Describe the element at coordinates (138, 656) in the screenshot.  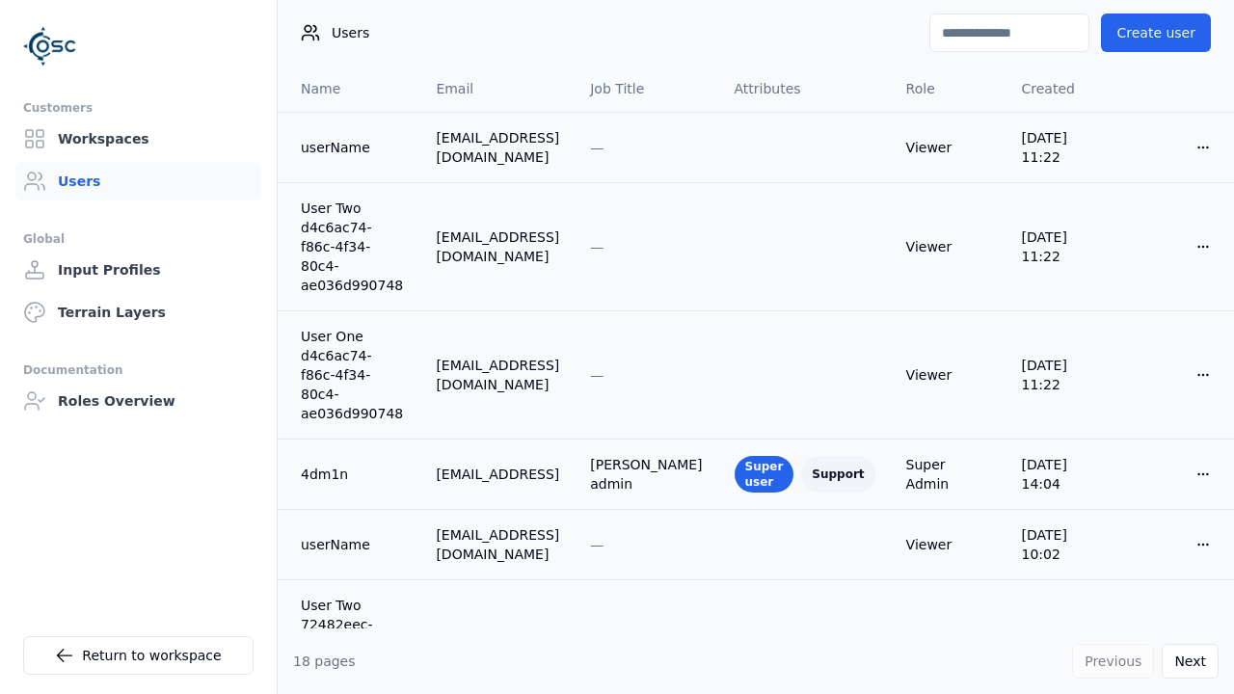
I see `a: Return to workspace` at that location.